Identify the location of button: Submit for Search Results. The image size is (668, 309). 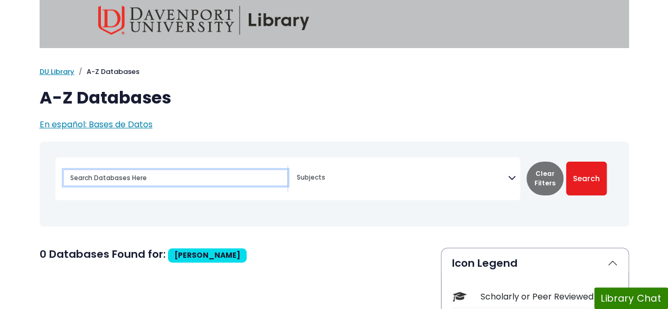
(586, 178).